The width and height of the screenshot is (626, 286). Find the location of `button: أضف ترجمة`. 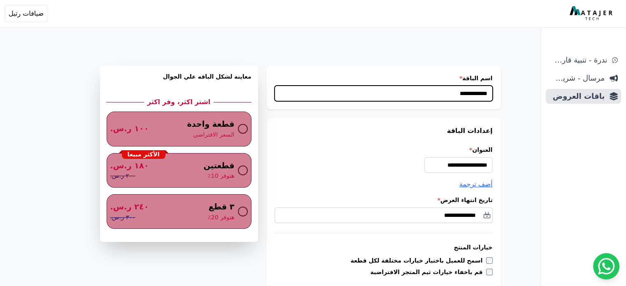

button: أضف ترجمة is located at coordinates (475, 184).